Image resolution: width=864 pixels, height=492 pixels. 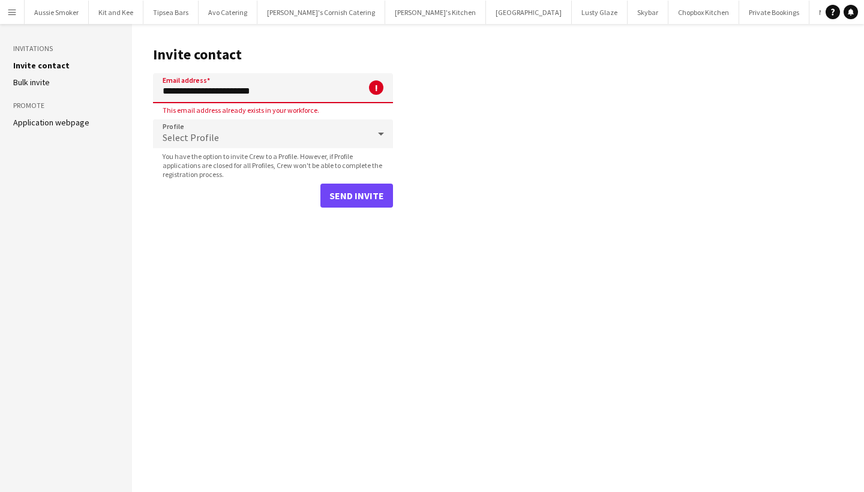 I want to click on h3: Invitations, so click(x=66, y=49).